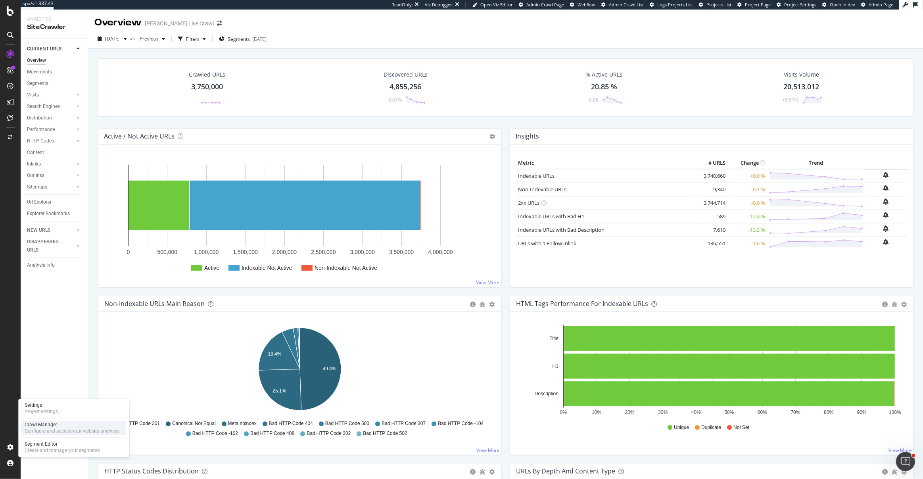 This screenshot has height=479, width=923. What do you see at coordinates (543, 189) in the screenshot?
I see `a: Non-Indexable URLs` at bounding box center [543, 189].